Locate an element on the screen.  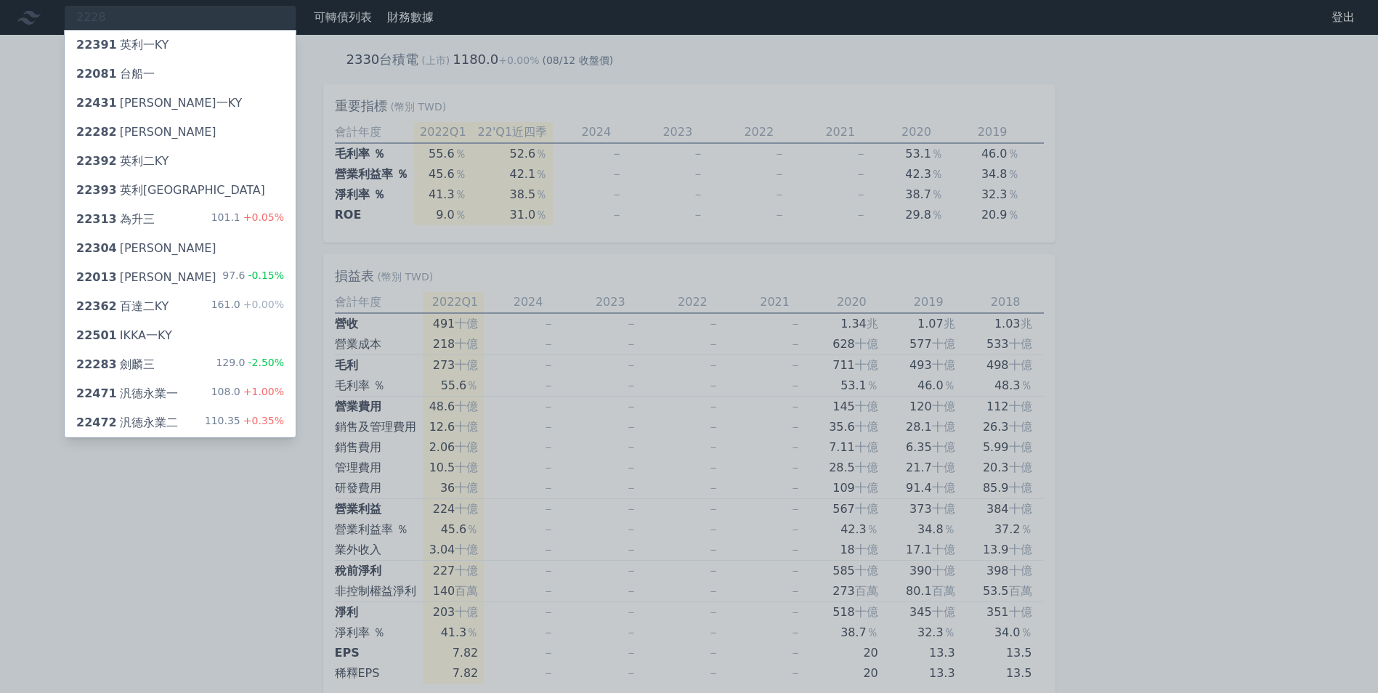
span: 22362 is located at coordinates (97, 306).